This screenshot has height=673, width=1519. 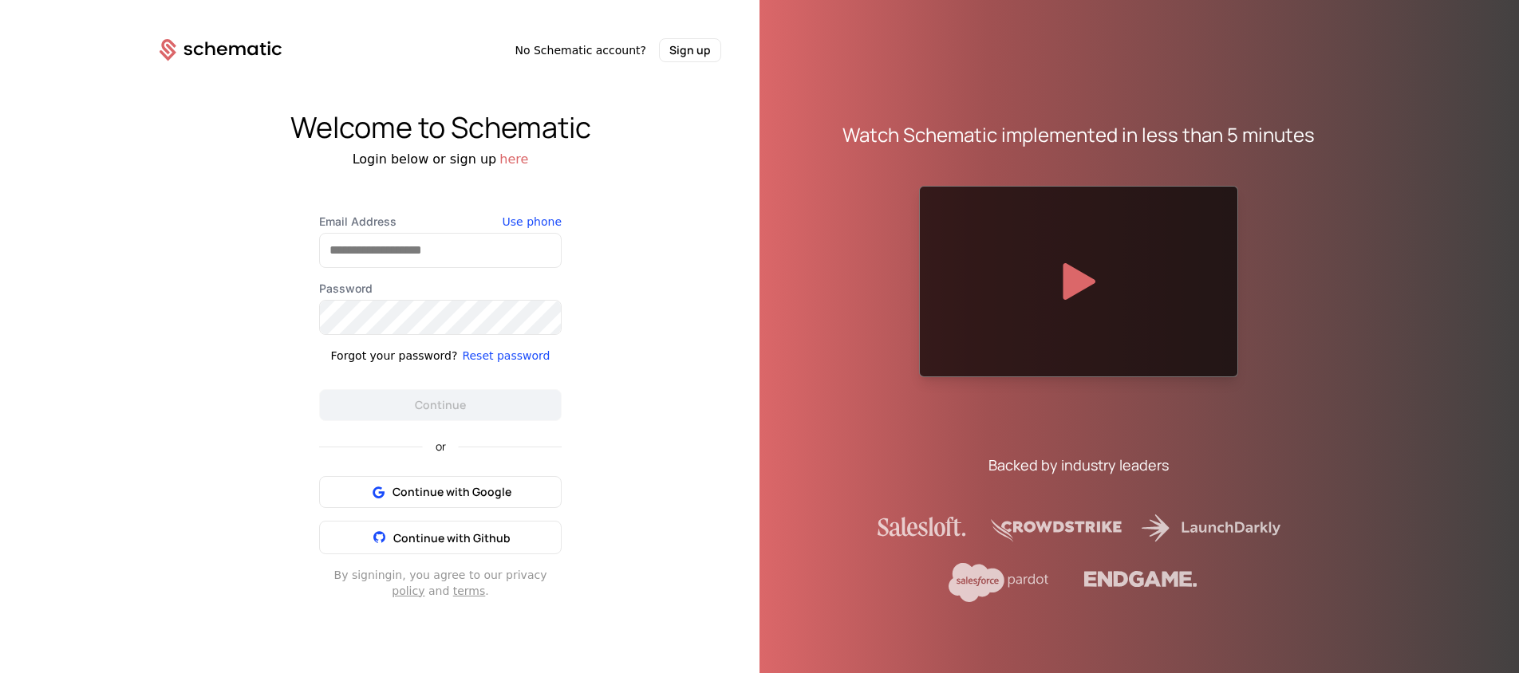 I want to click on button: Continue with Github, so click(x=440, y=538).